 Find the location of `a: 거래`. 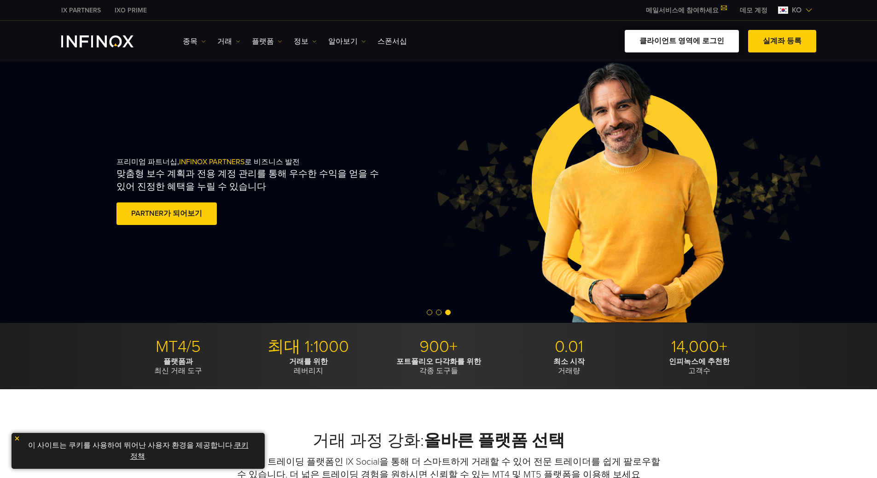

a: 거래 is located at coordinates (229, 41).